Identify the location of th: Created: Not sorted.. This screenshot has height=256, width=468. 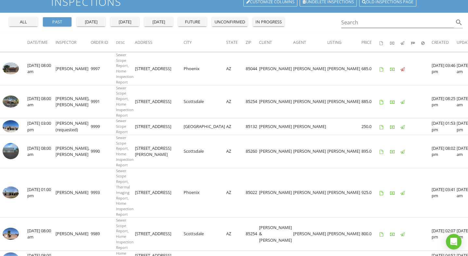
(444, 43).